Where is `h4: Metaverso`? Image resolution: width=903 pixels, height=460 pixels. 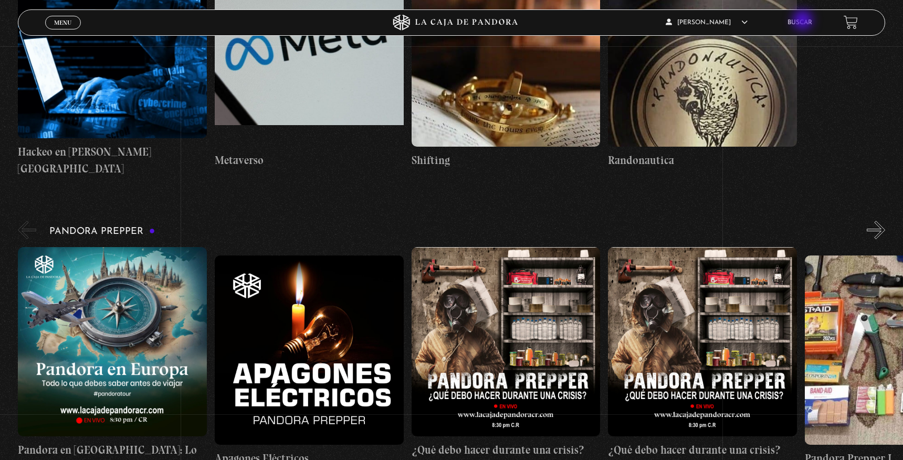 h4: Metaverso is located at coordinates (309, 160).